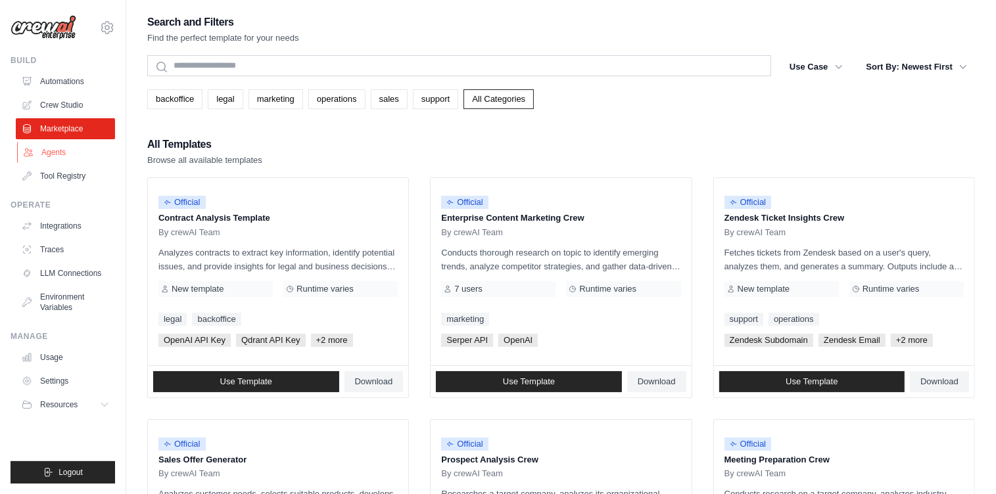 The width and height of the screenshot is (996, 494). What do you see at coordinates (768, 340) in the screenshot?
I see `span: Zendesk Subdomain` at bounding box center [768, 340].